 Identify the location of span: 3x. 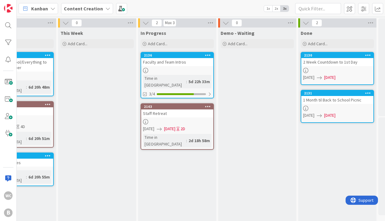
(284, 9).